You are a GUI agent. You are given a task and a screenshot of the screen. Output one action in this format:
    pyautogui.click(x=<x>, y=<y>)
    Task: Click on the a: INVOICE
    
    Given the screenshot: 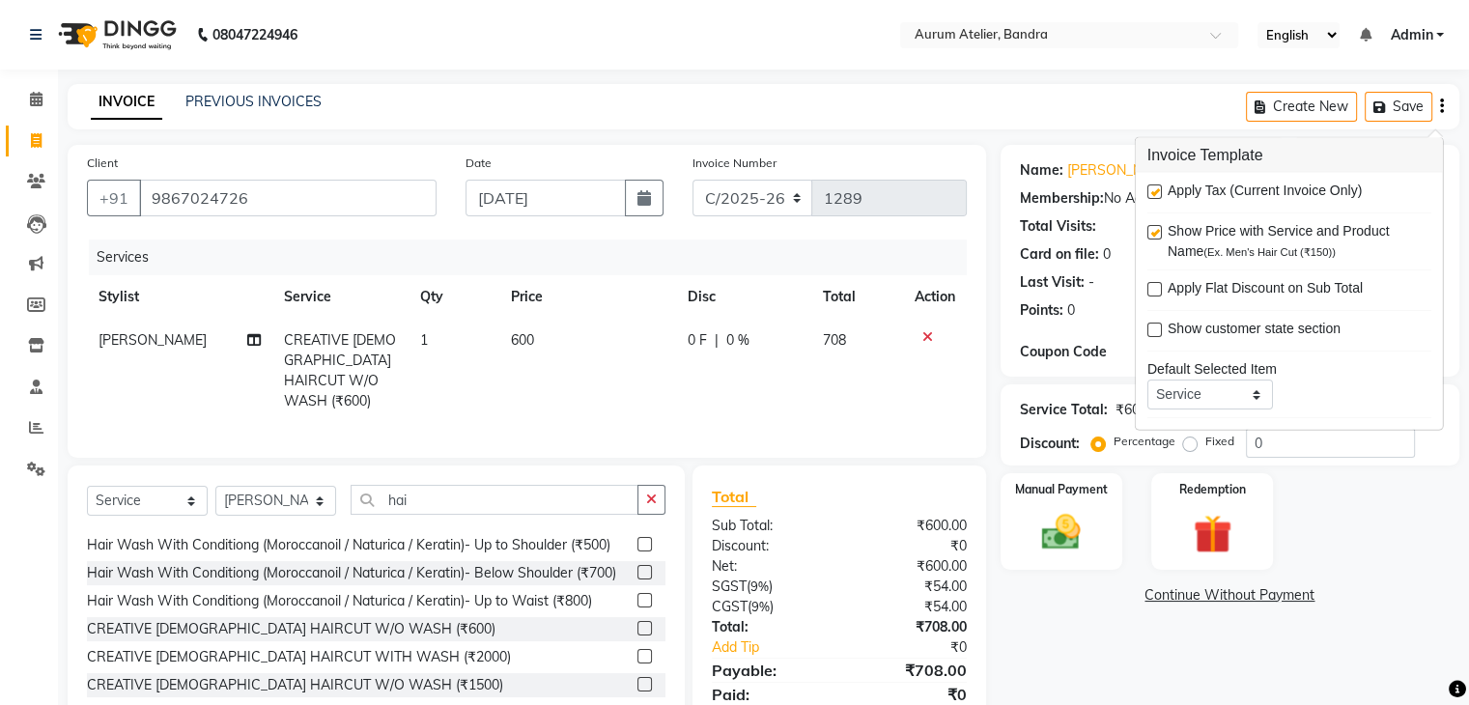 What is the action you would take?
    pyautogui.click(x=126, y=102)
    